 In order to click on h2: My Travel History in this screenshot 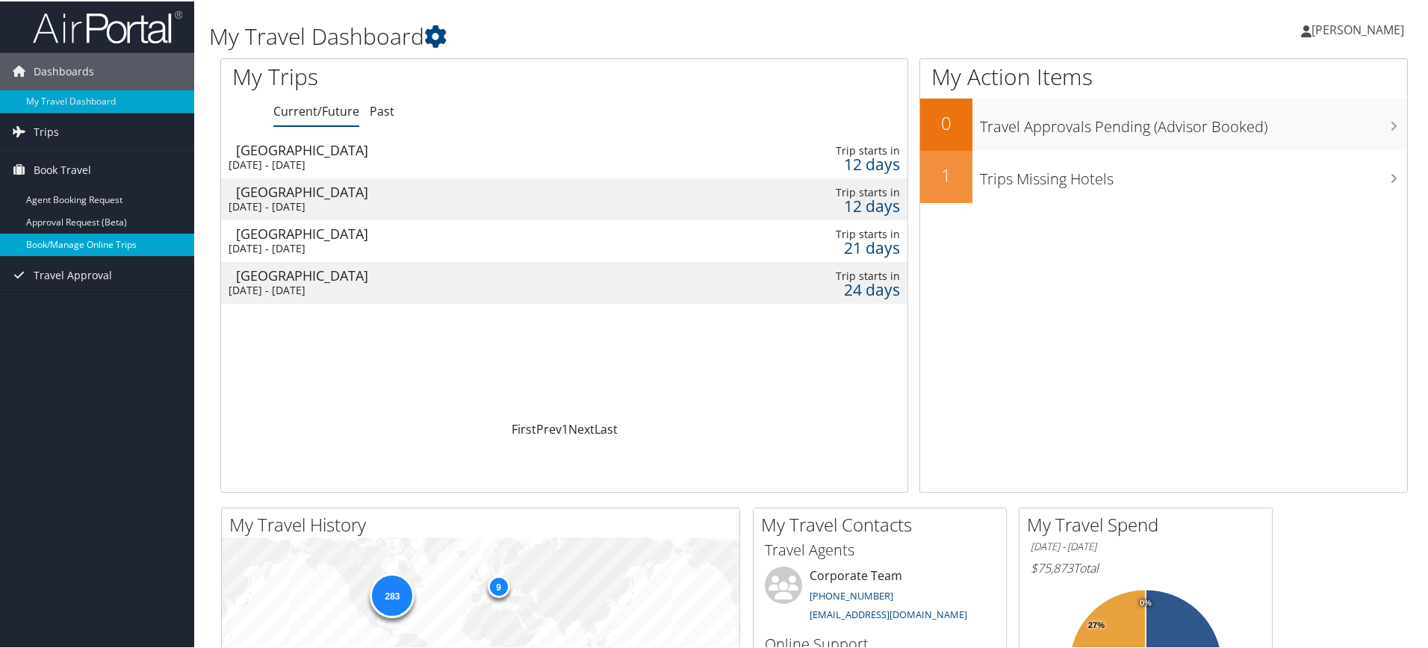, I will do `click(484, 524)`.